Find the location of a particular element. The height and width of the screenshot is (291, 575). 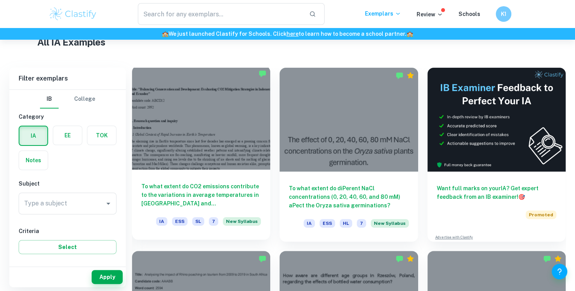

button: Apply is located at coordinates (107, 277).